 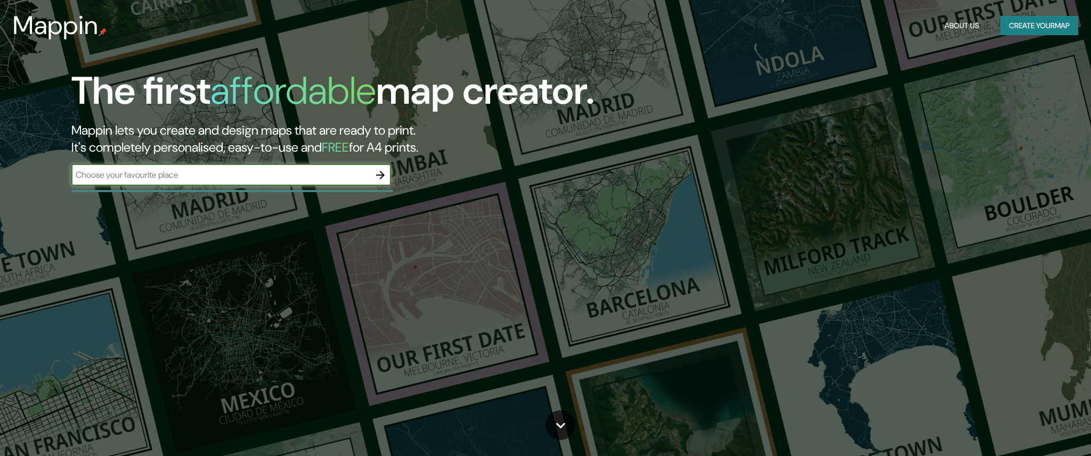 I want to click on h1: The first map creator., so click(x=333, y=95).